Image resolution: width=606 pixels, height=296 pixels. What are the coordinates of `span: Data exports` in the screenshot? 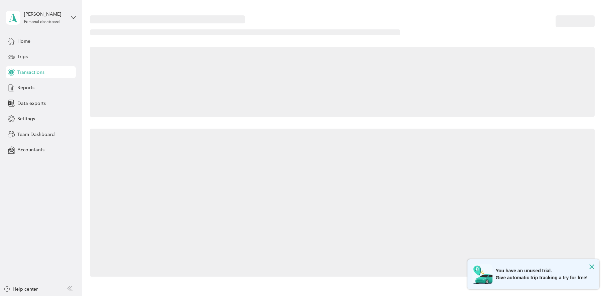 It's located at (31, 103).